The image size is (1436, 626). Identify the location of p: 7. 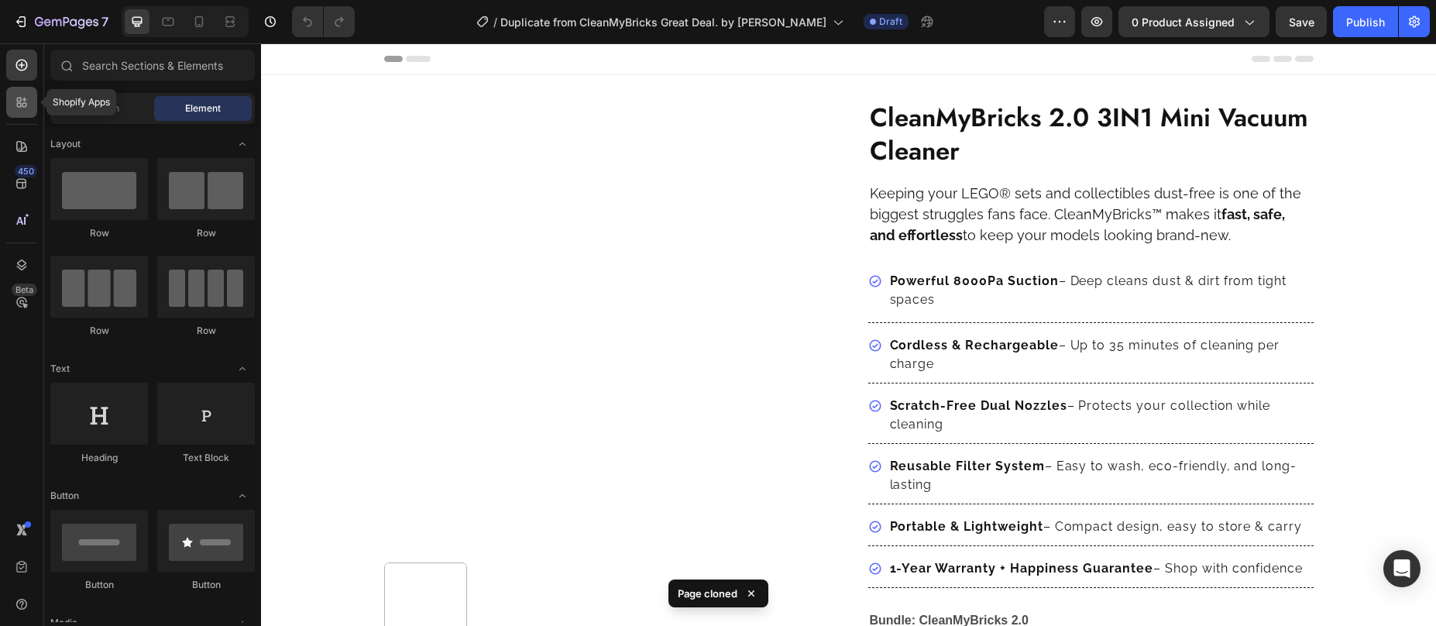
(105, 22).